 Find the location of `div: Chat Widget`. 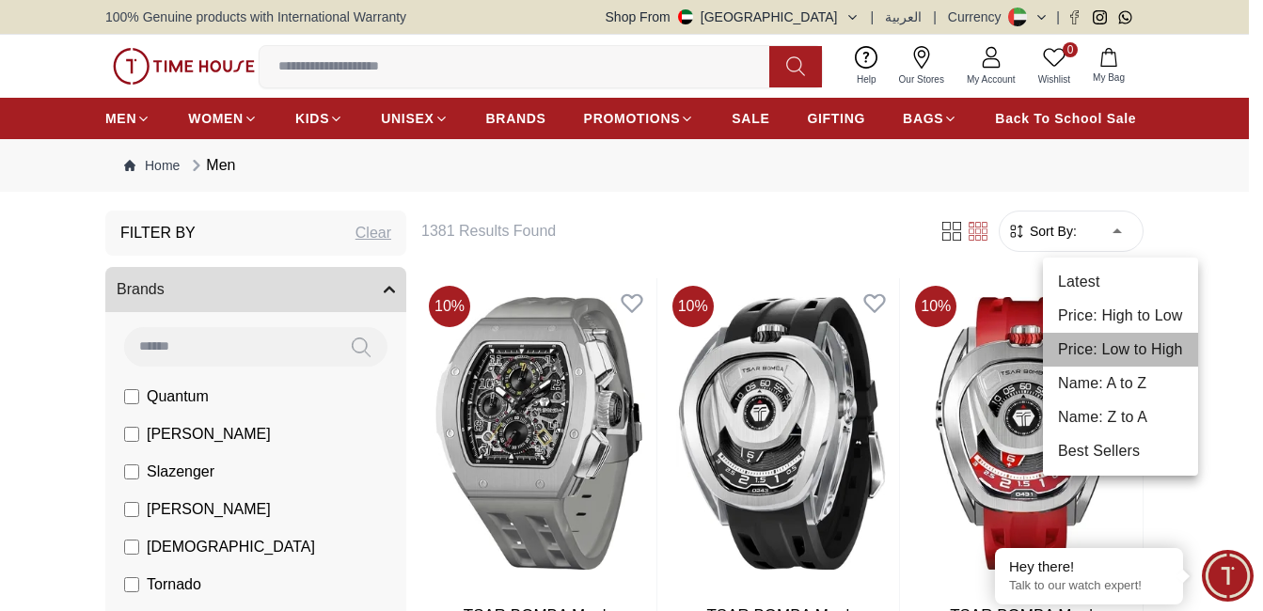

div: Chat Widget is located at coordinates (1227, 575).